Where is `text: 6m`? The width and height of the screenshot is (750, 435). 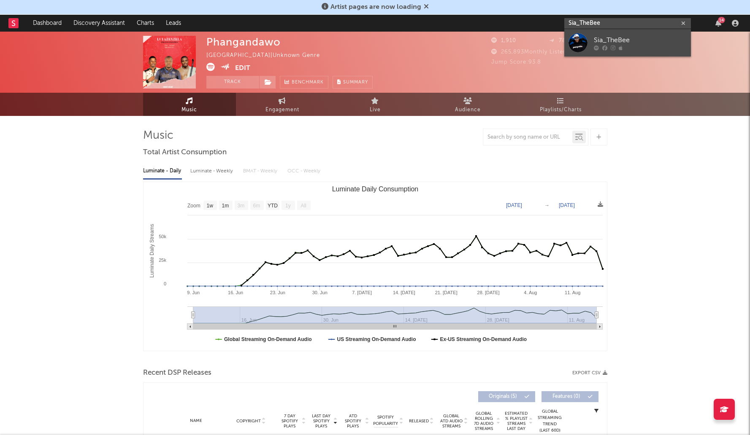
text: 6m is located at coordinates (256, 206).